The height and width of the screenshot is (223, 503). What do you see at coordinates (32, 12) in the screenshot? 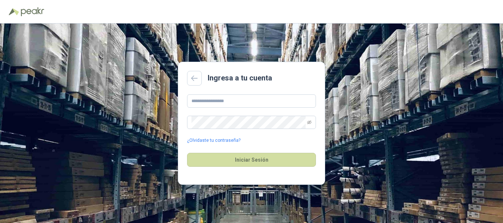
I see `img: Peakr` at bounding box center [32, 12].